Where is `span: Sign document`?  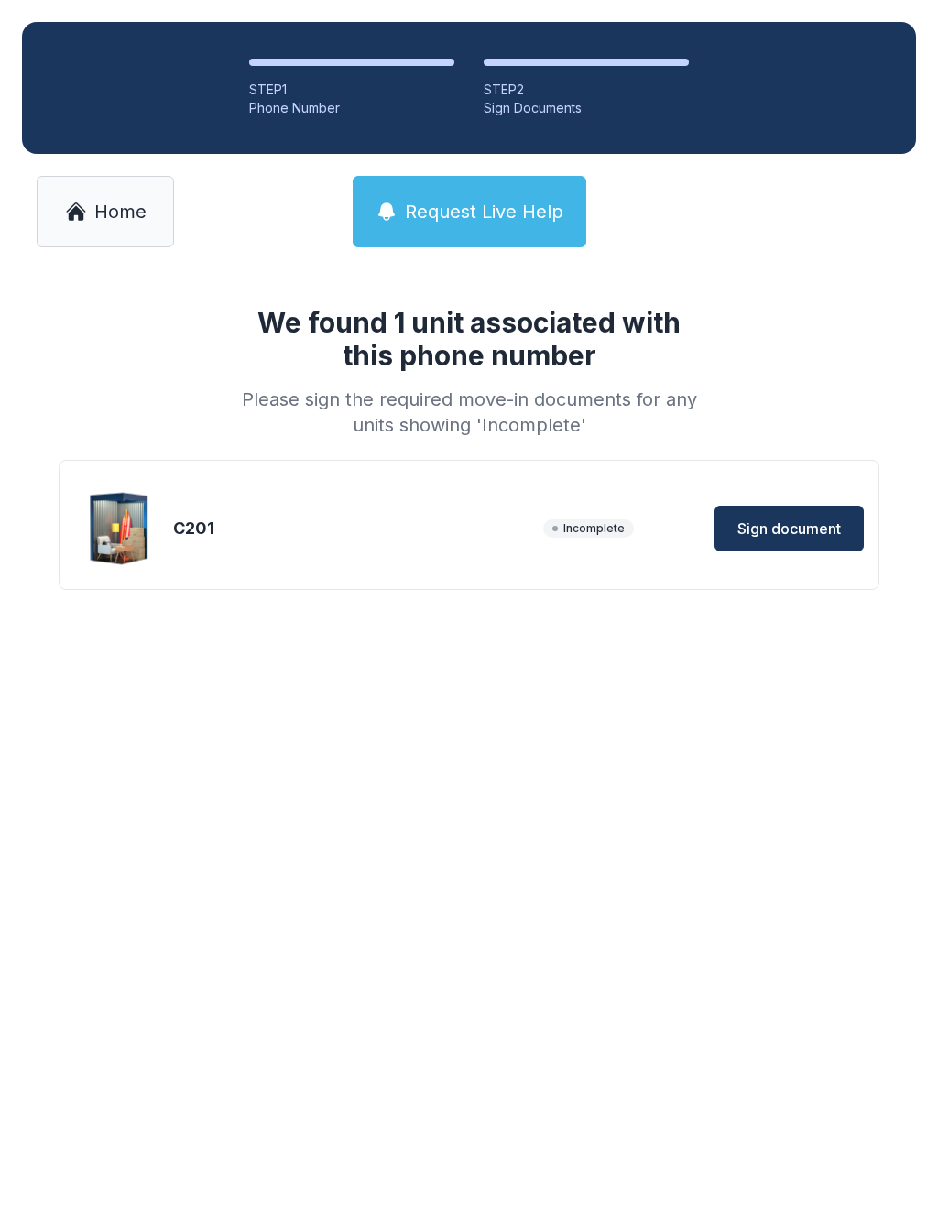 span: Sign document is located at coordinates (789, 528).